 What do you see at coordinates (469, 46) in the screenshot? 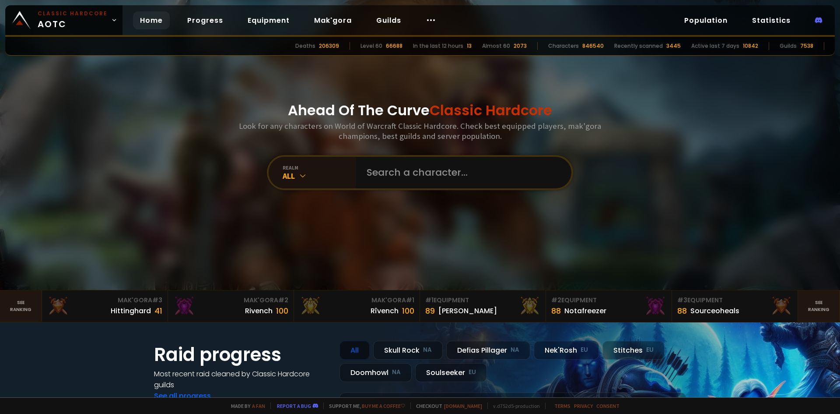
I see `div: 13` at bounding box center [469, 46].